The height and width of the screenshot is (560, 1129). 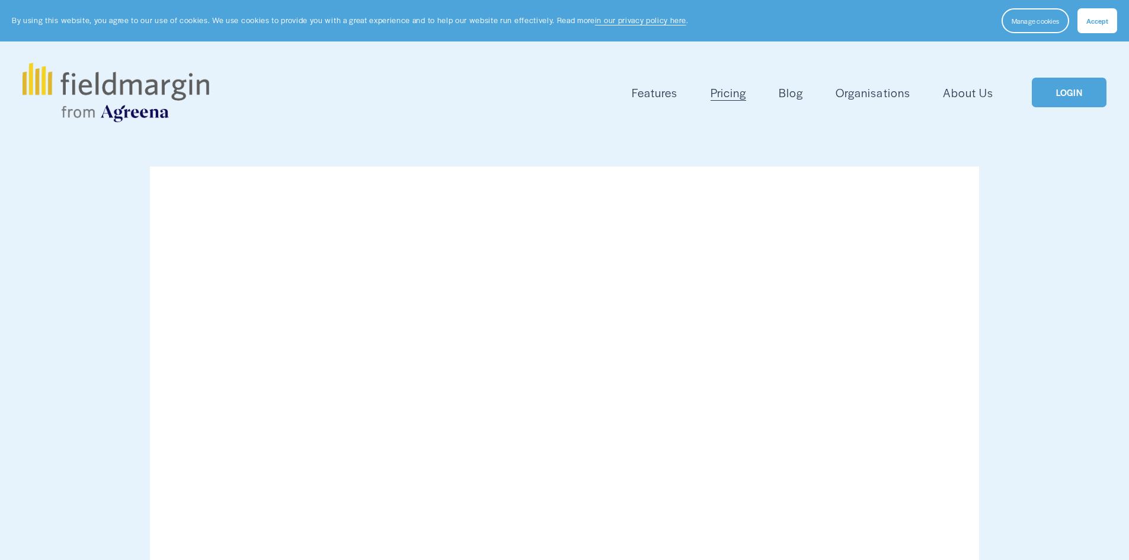 What do you see at coordinates (1036, 21) in the screenshot?
I see `span: Manage cookies` at bounding box center [1036, 21].